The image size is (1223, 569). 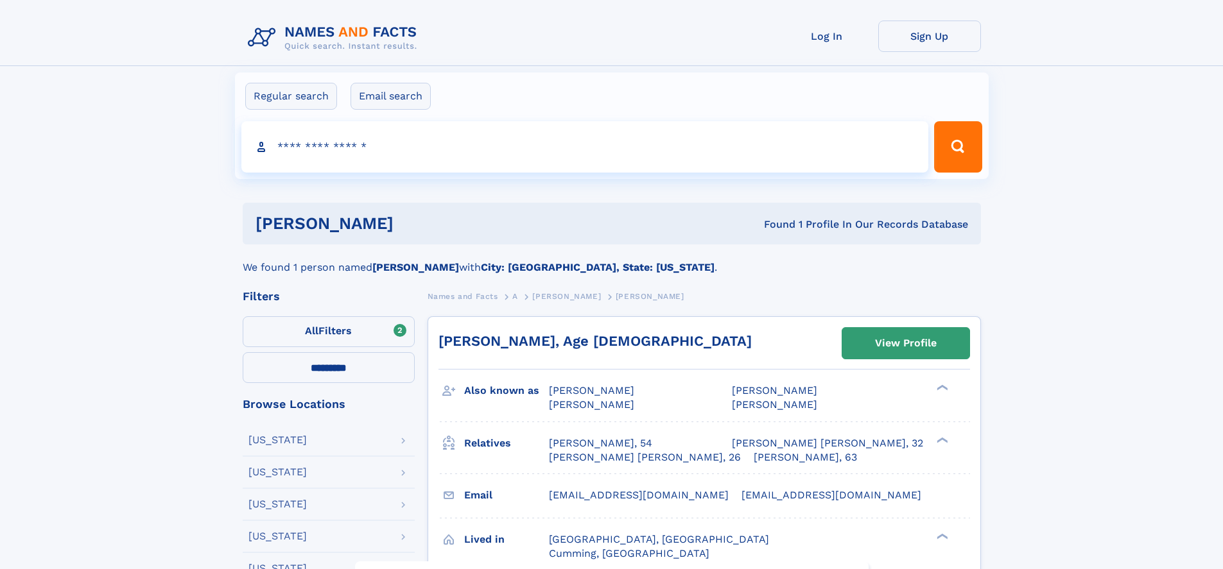 What do you see at coordinates (329, 332) in the screenshot?
I see `label: Filters` at bounding box center [329, 332].